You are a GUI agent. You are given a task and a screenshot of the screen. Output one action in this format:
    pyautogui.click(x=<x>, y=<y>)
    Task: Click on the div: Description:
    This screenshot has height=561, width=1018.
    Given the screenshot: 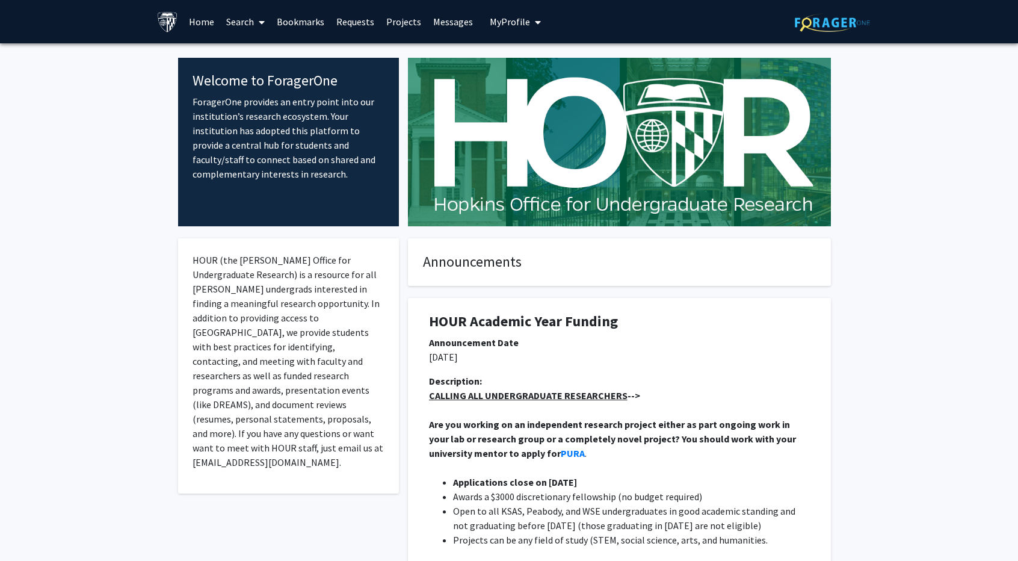 What is the action you would take?
    pyautogui.click(x=619, y=381)
    